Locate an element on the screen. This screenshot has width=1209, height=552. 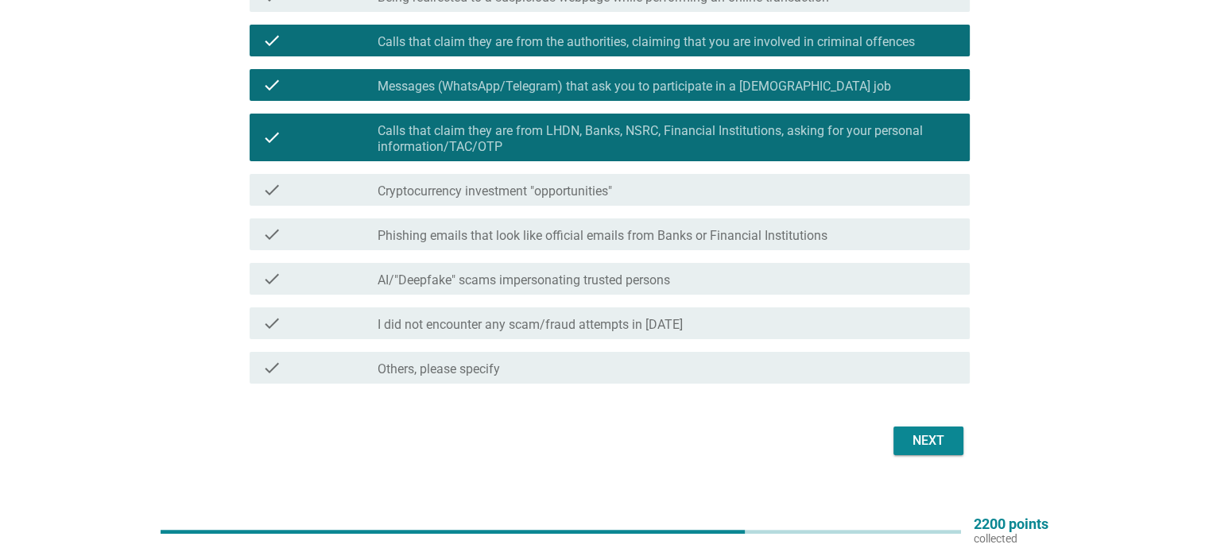
button: Next is located at coordinates (928, 441).